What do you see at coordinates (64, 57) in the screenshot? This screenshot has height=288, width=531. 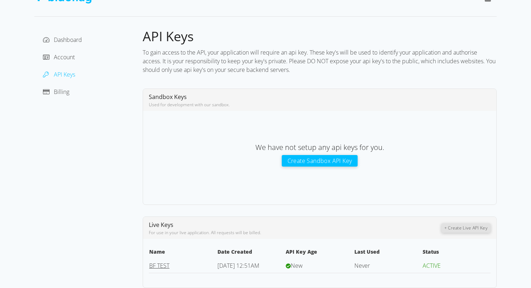 I see `span: Account` at bounding box center [64, 57].